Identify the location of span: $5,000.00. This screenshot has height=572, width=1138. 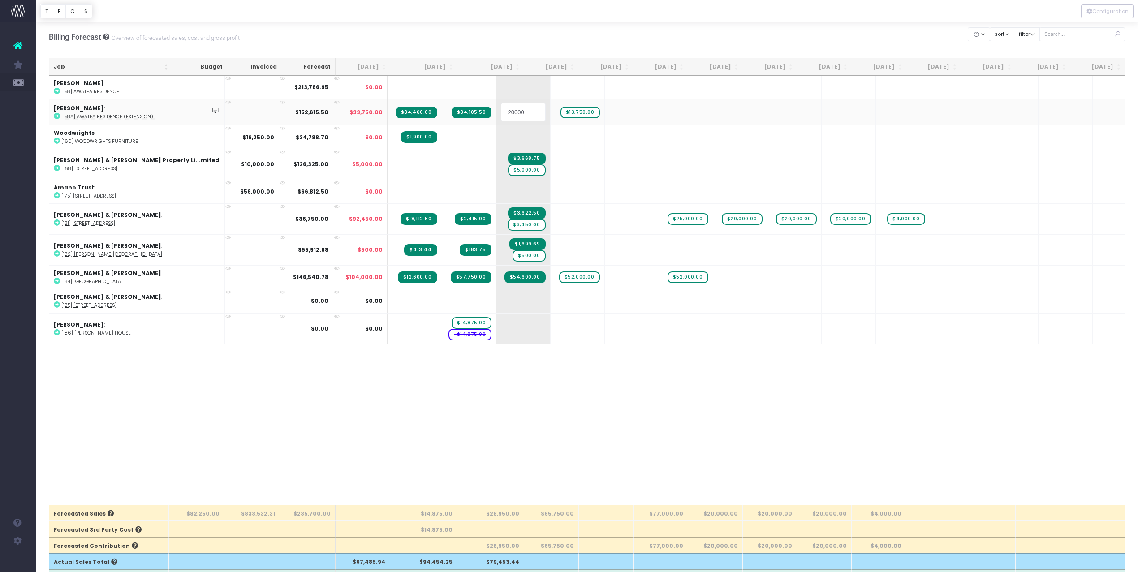
(367, 164).